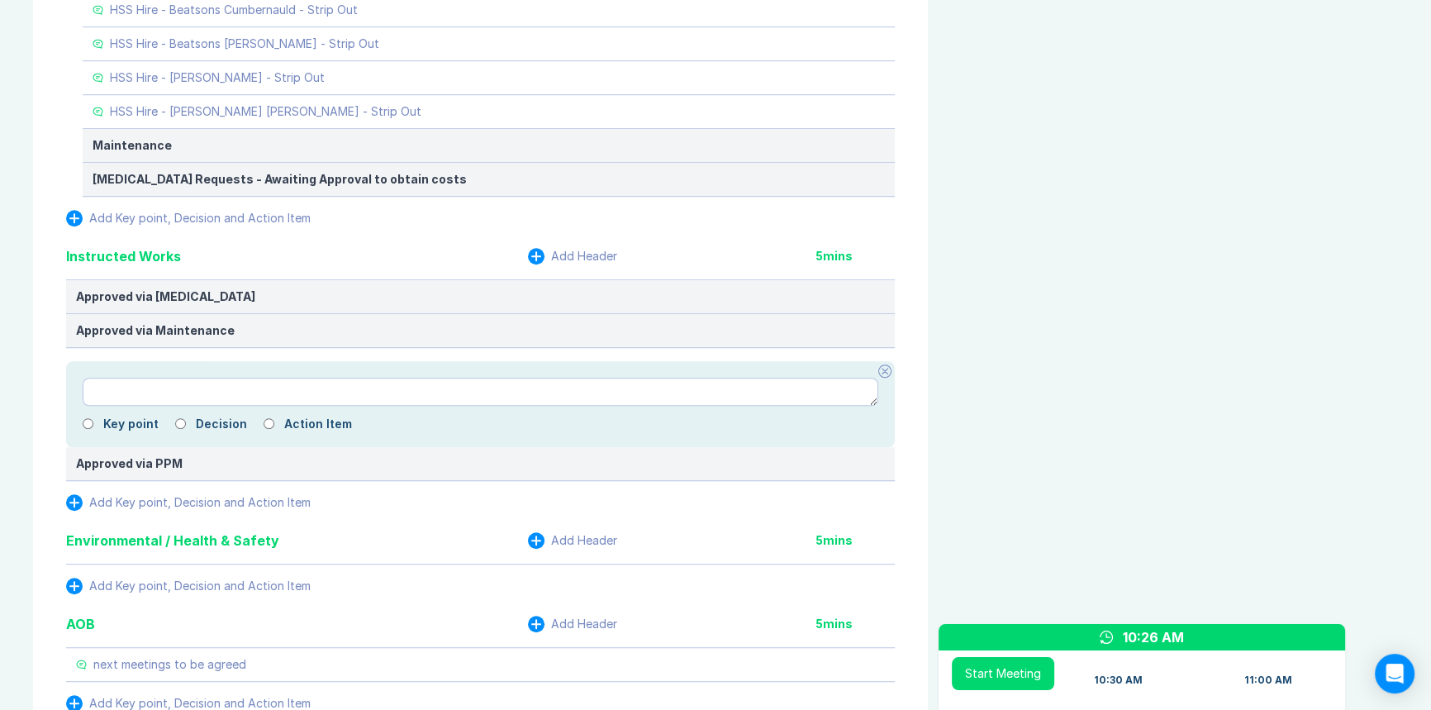 This screenshot has width=1431, height=710. Describe the element at coordinates (234, 10) in the screenshot. I see `div: HSS Hire - Beatsons Cumbernauld - Strip Out` at that location.